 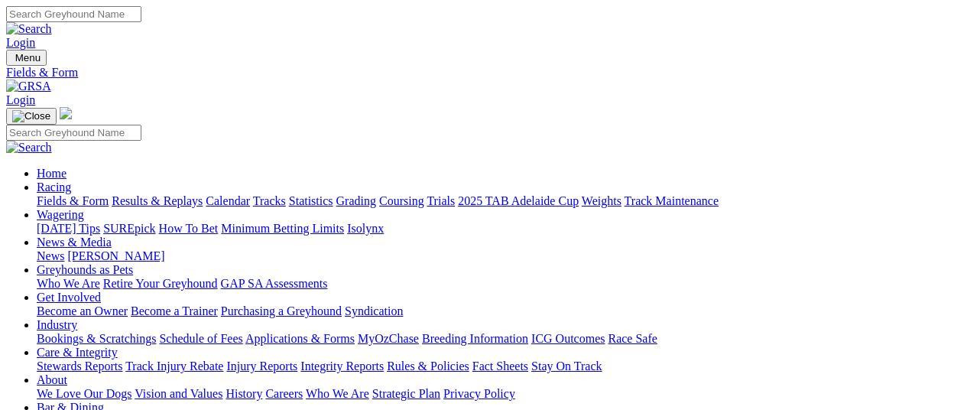 What do you see at coordinates (28, 86) in the screenshot?
I see `img: GRSA` at bounding box center [28, 86].